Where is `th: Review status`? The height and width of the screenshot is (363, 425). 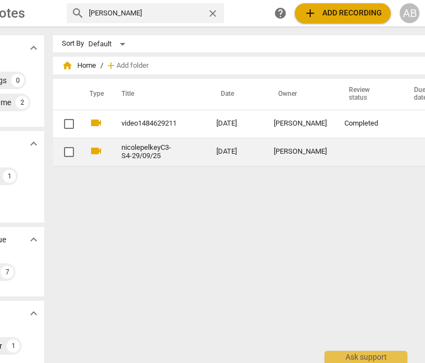 th: Review status is located at coordinates (368, 94).